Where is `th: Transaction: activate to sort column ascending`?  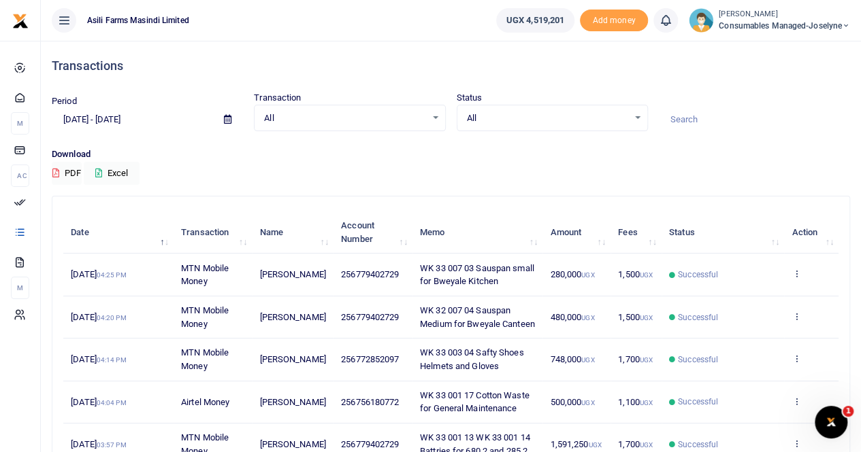 th: Transaction: activate to sort column ascending is located at coordinates (212, 233).